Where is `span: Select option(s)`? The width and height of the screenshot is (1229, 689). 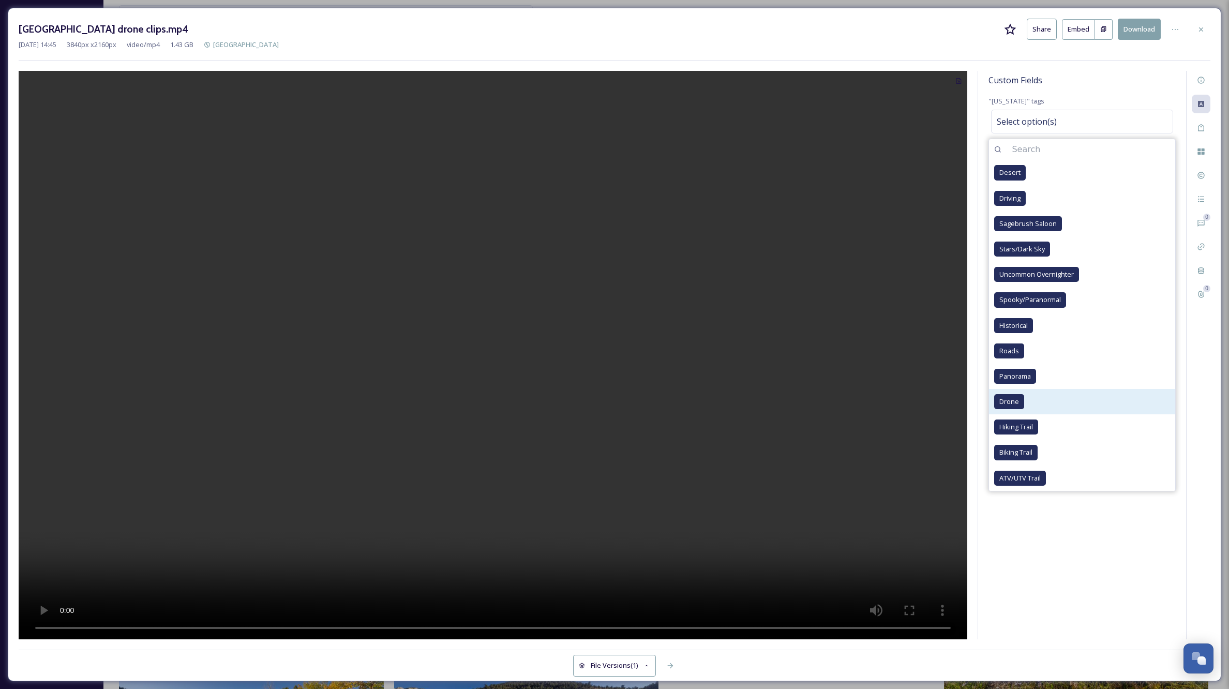 span: Select option(s) is located at coordinates (1027, 122).